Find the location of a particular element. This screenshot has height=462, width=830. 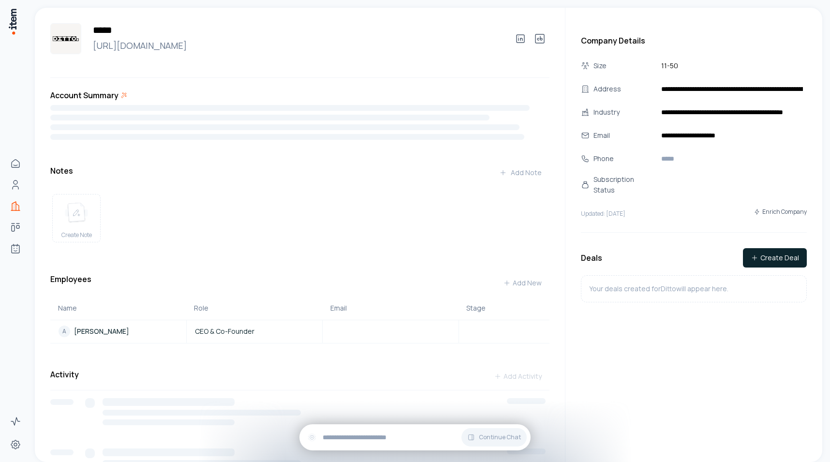

div: Phone is located at coordinates (624, 159).